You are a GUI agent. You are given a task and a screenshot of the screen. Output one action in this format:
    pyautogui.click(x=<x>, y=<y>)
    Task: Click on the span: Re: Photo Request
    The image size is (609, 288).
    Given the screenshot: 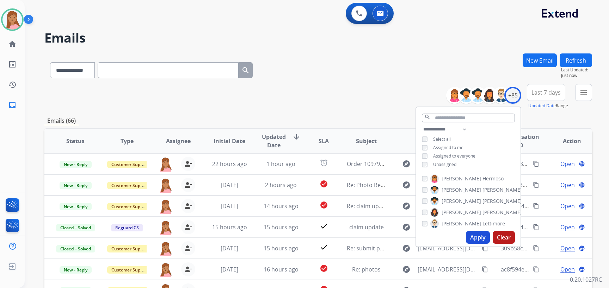 What is the action you would take?
    pyautogui.click(x=371, y=185)
    